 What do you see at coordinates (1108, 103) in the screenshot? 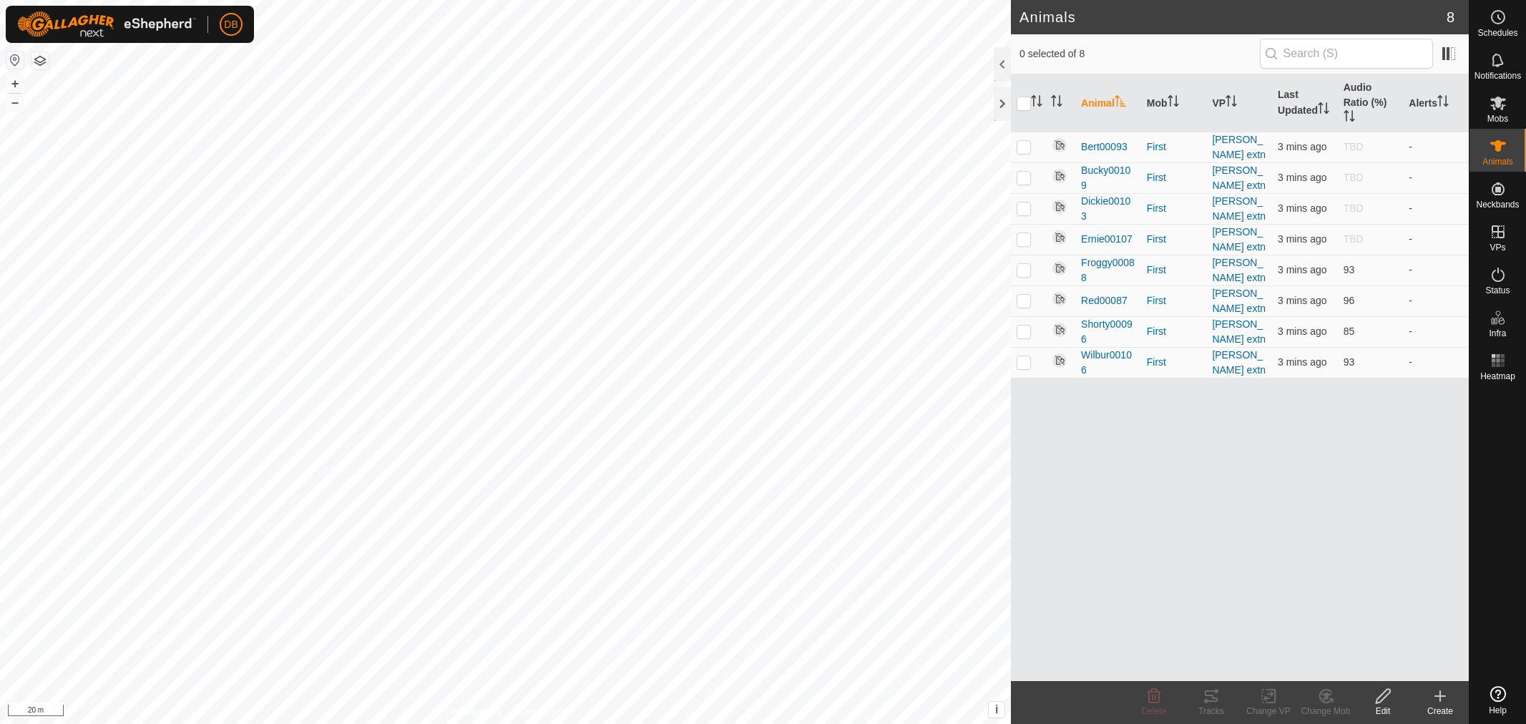
I see `th: Animal` at bounding box center [1108, 103].